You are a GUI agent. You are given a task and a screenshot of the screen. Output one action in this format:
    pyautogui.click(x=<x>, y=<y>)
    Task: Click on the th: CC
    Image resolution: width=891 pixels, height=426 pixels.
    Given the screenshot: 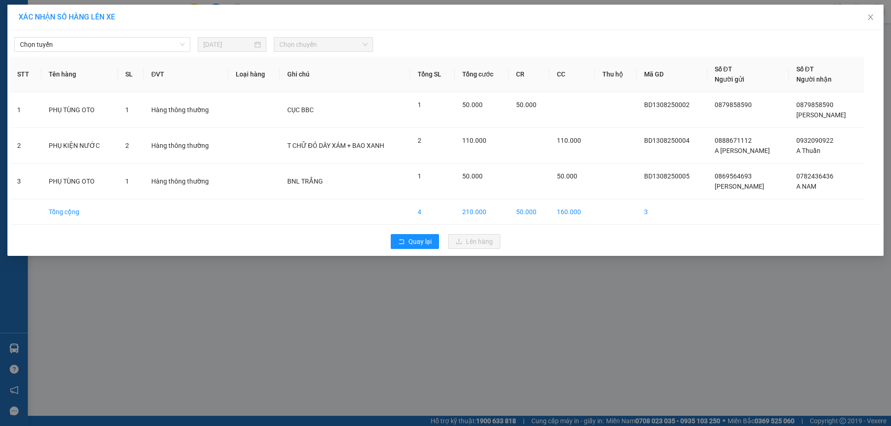 What is the action you would take?
    pyautogui.click(x=572, y=74)
    